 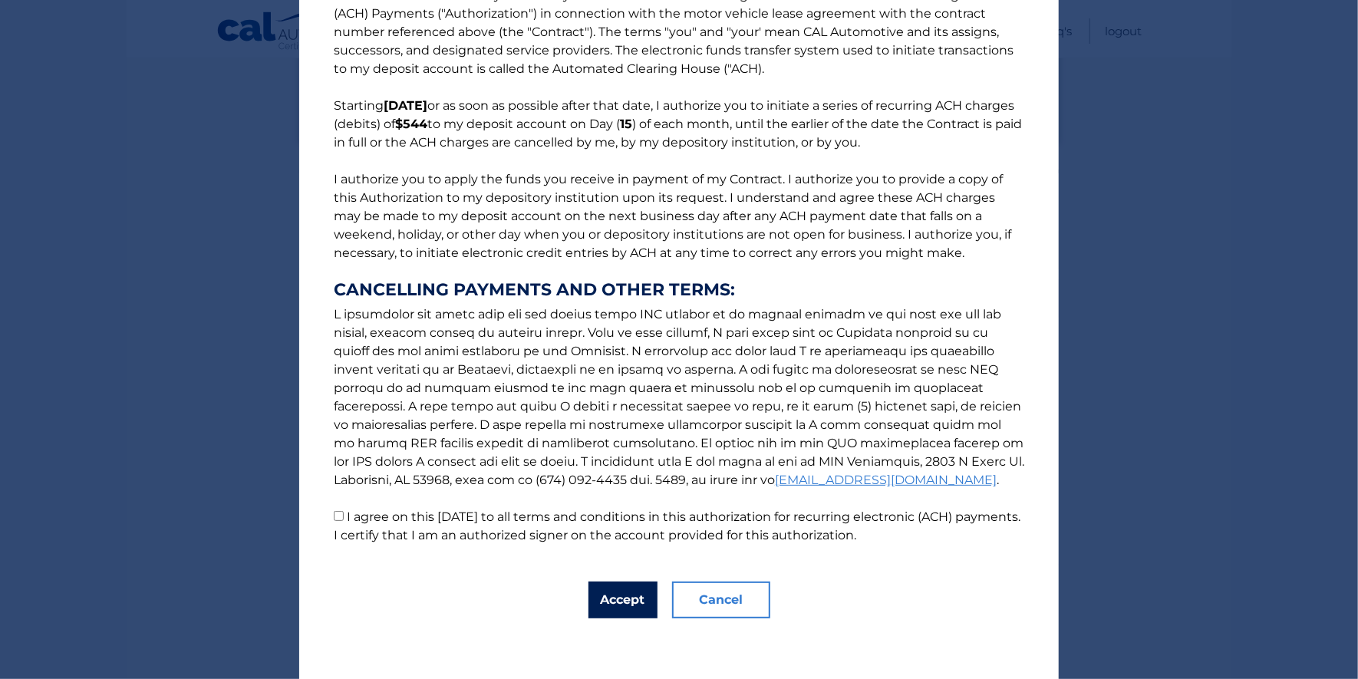 I want to click on button: Cancel, so click(x=721, y=600).